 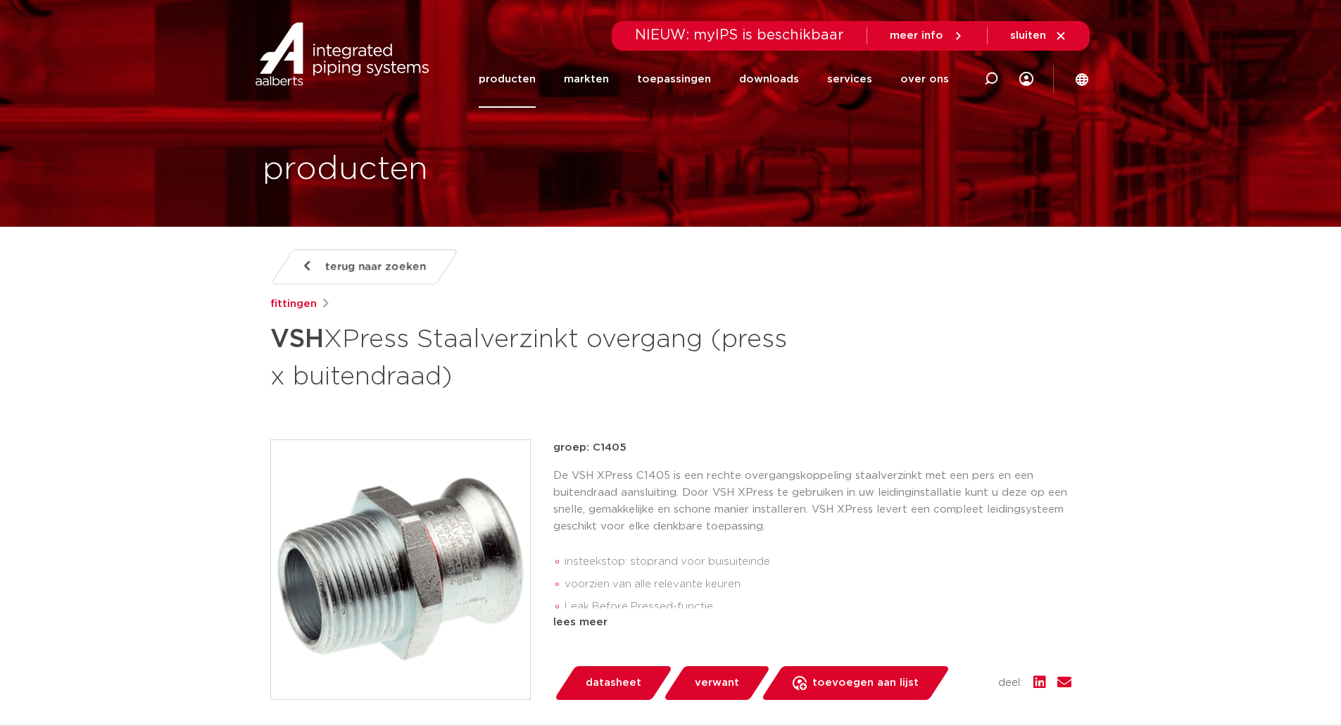 What do you see at coordinates (769, 79) in the screenshot?
I see `a: downloads` at bounding box center [769, 79].